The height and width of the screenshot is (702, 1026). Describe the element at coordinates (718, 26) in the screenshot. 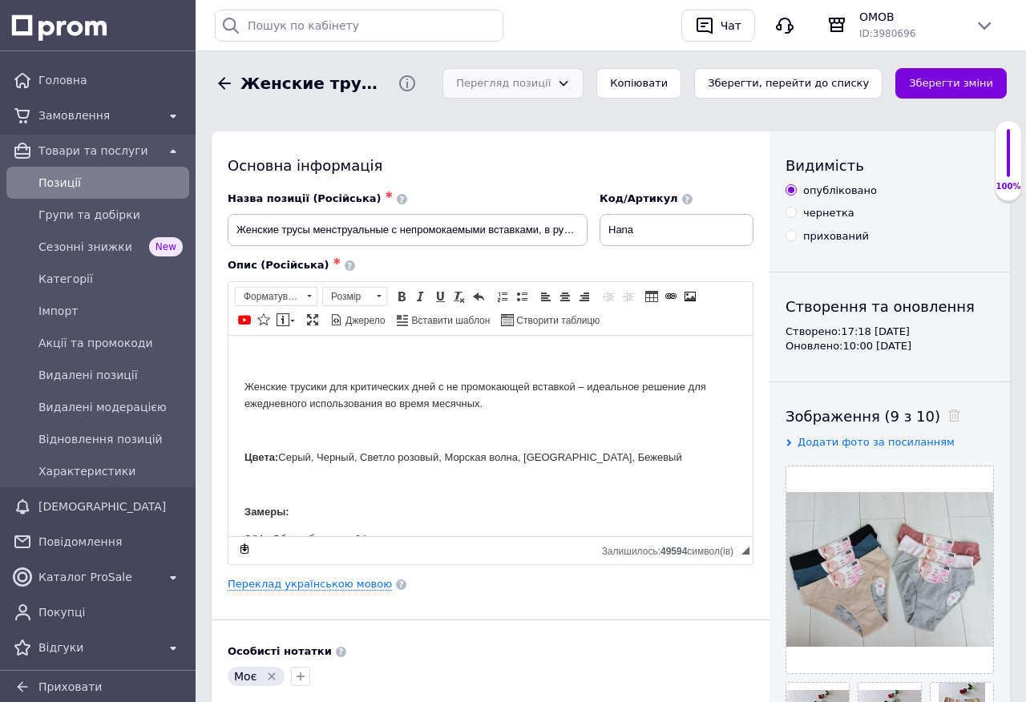

I see `button: Чат` at that location.